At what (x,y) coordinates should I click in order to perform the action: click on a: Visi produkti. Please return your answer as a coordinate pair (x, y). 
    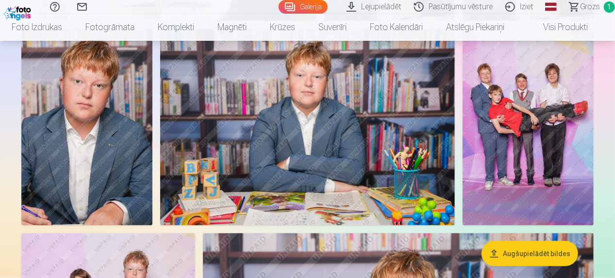
    Looking at the image, I should click on (558, 27).